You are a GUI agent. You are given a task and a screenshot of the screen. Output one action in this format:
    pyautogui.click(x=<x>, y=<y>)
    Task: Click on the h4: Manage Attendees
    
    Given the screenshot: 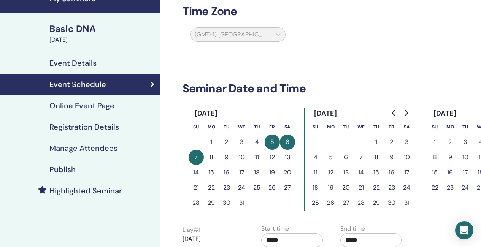 What is the action you would take?
    pyautogui.click(x=83, y=148)
    